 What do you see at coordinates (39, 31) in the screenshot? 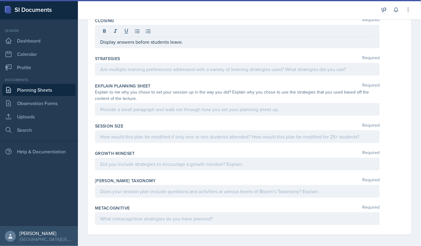
I see `div: Leader` at bounding box center [39, 31].